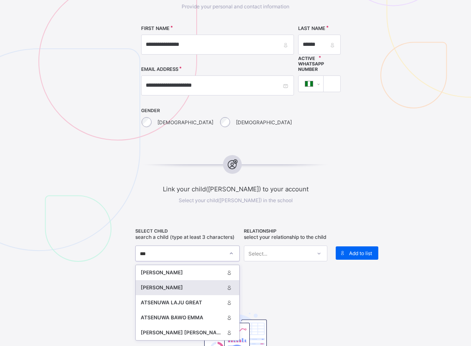 The width and height of the screenshot is (471, 346). Describe the element at coordinates (155, 28) in the screenshot. I see `label: FIRST NAME` at that location.